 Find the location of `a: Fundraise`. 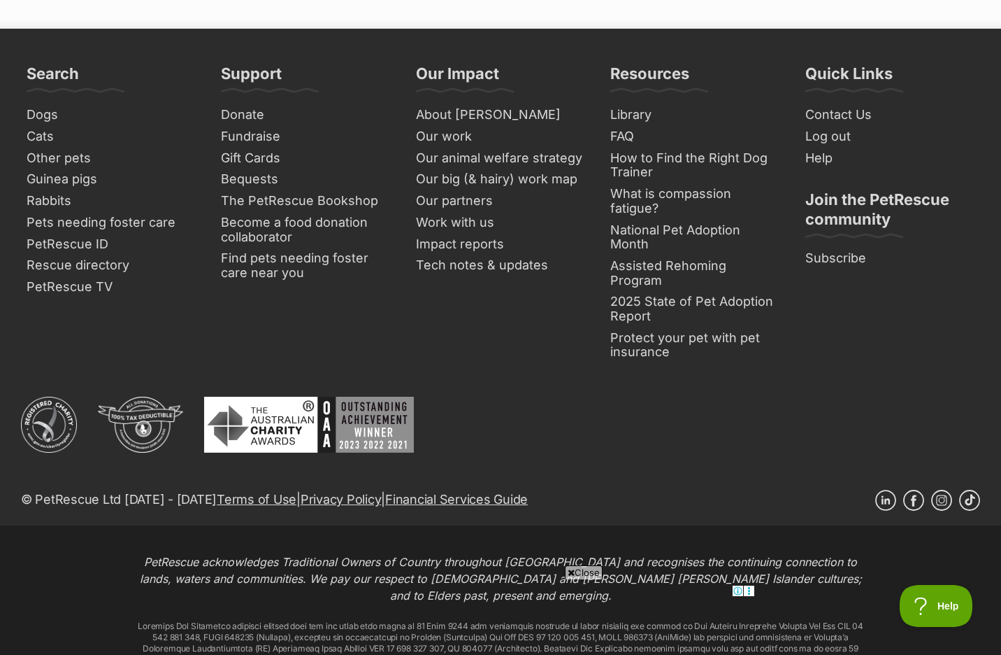

a: Fundraise is located at coordinates (306, 136).